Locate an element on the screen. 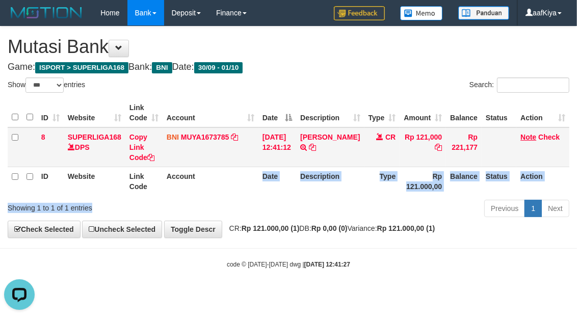  span: ISPORT > SUPERLIGA168 is located at coordinates (82, 68).